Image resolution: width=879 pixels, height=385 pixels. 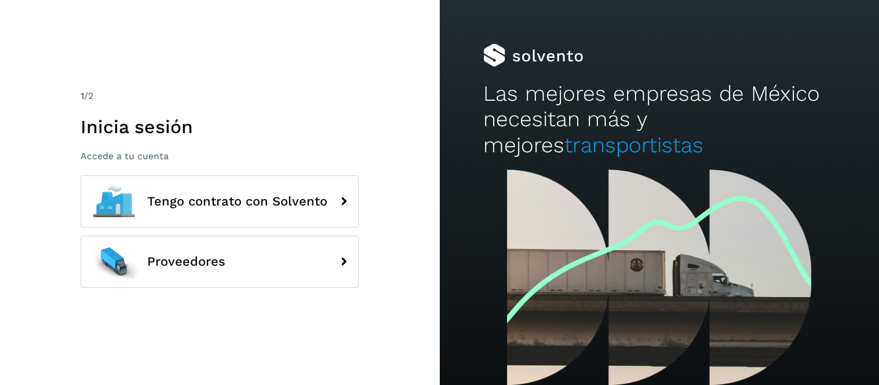 What do you see at coordinates (634, 145) in the screenshot?
I see `span: transportistas` at bounding box center [634, 145].